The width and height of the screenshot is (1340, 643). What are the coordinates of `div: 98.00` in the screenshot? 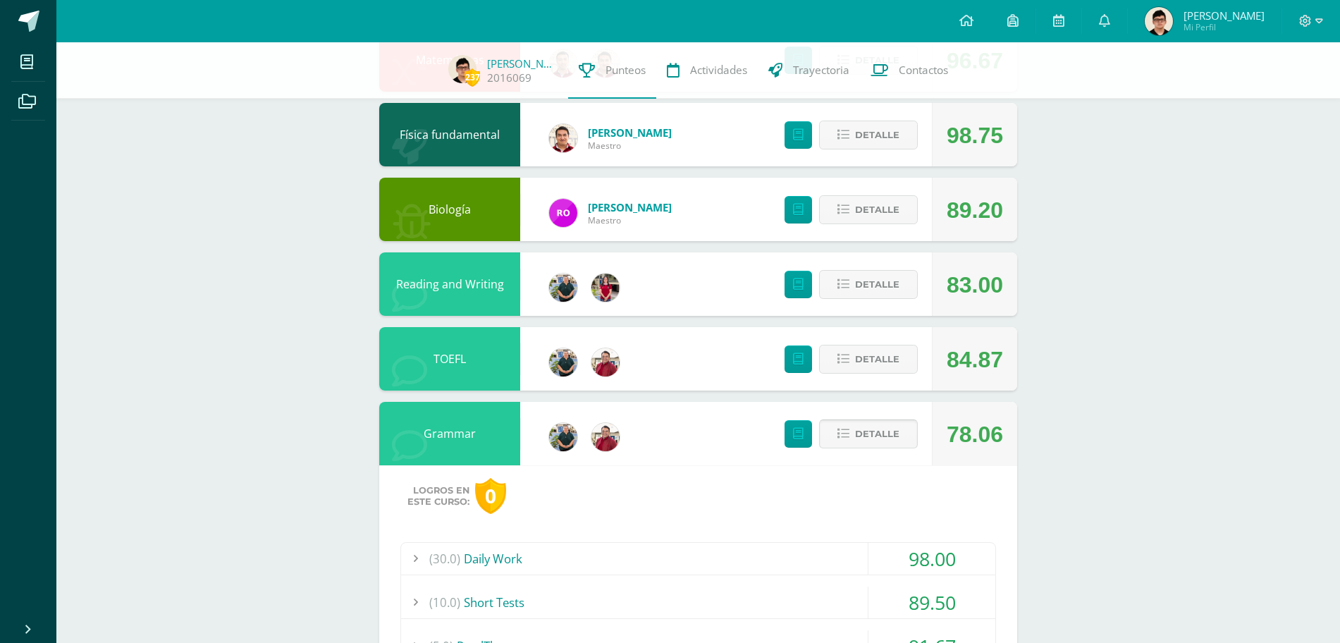 It's located at (932, 558).